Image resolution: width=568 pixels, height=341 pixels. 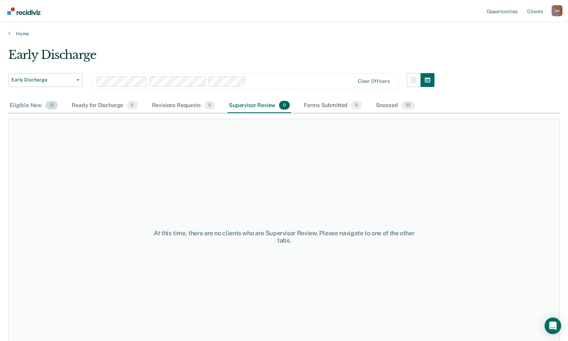 What do you see at coordinates (34, 106) in the screenshot?
I see `div: Eligible Now12` at bounding box center [34, 106].